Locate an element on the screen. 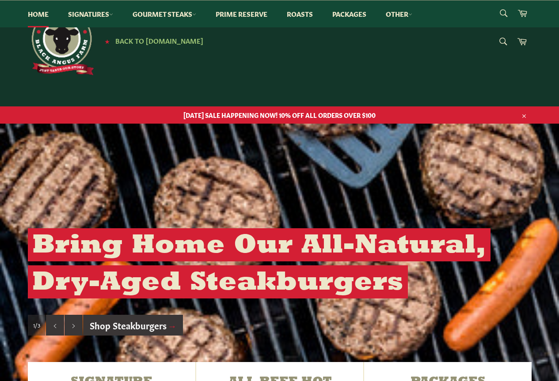  button: Next slide is located at coordinates (73, 326).